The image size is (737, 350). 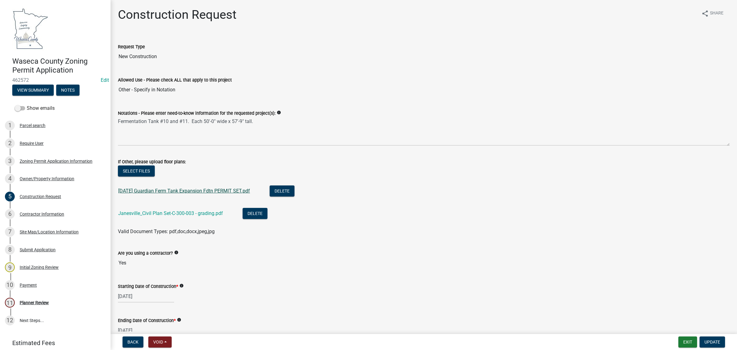 What do you see at coordinates (28, 285) in the screenshot?
I see `div: Payment` at bounding box center [28, 285].